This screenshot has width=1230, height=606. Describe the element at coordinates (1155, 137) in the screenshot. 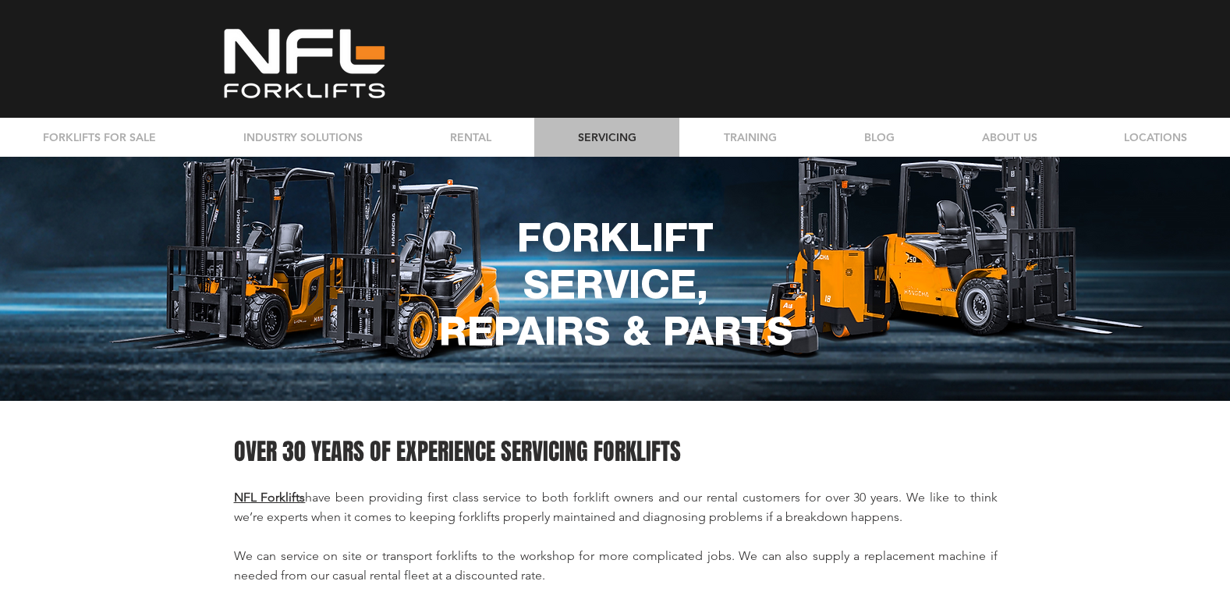

I see `p: LOCATIONS` at that location.